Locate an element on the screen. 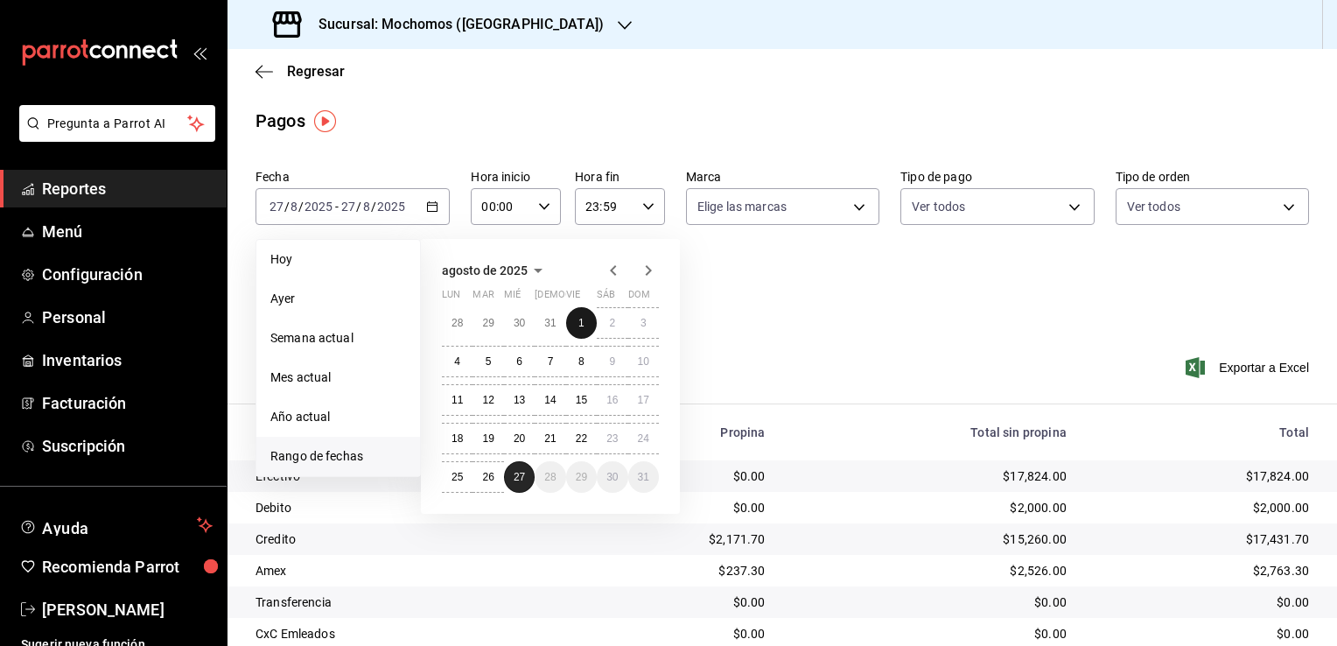 The width and height of the screenshot is (1337, 646). abbr: 26 de agosto de 2025 is located at coordinates (487, 477).